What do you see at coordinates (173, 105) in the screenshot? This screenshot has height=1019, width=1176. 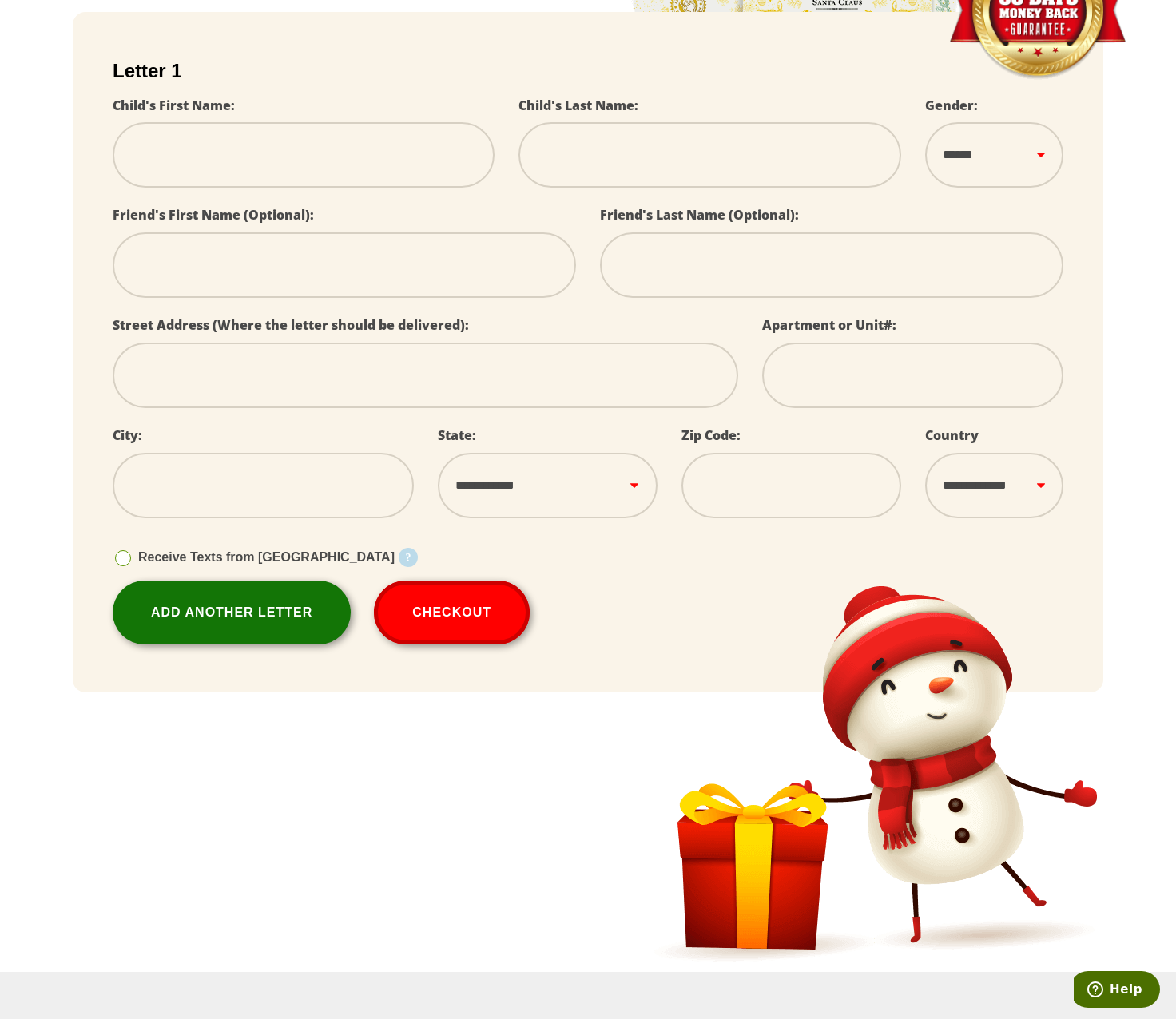 I see `label: Child's First Name:` at bounding box center [173, 105].